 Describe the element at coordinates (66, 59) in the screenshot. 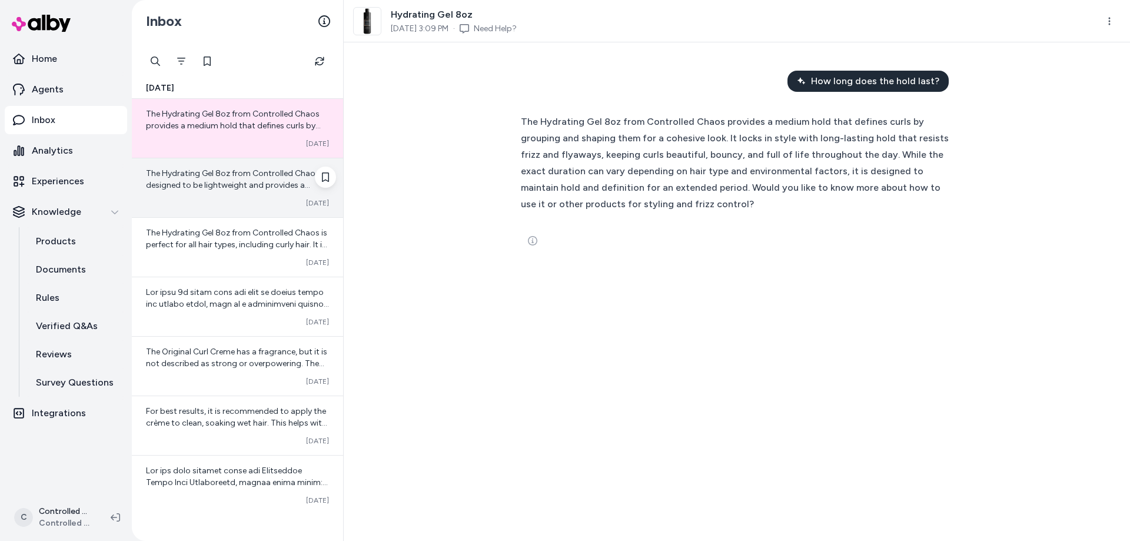

I see `a: Home` at that location.